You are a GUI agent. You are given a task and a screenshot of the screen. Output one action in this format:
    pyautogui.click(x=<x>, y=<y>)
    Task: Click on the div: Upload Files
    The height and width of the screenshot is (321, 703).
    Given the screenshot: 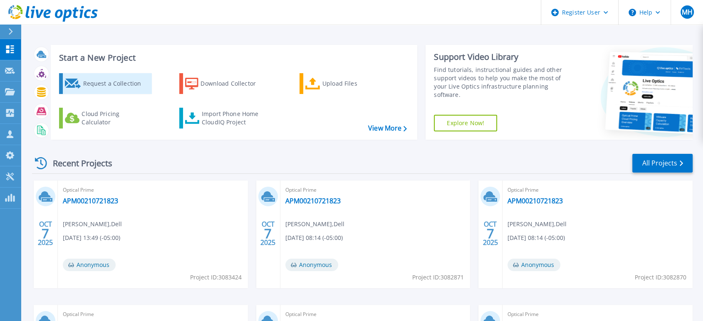 What is the action you would take?
    pyautogui.click(x=356, y=84)
    